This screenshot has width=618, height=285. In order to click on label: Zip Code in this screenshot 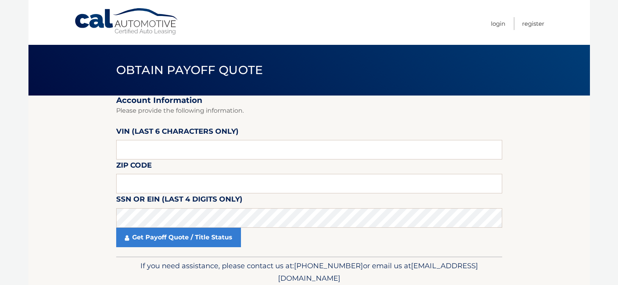, I will do `click(134, 166)`.